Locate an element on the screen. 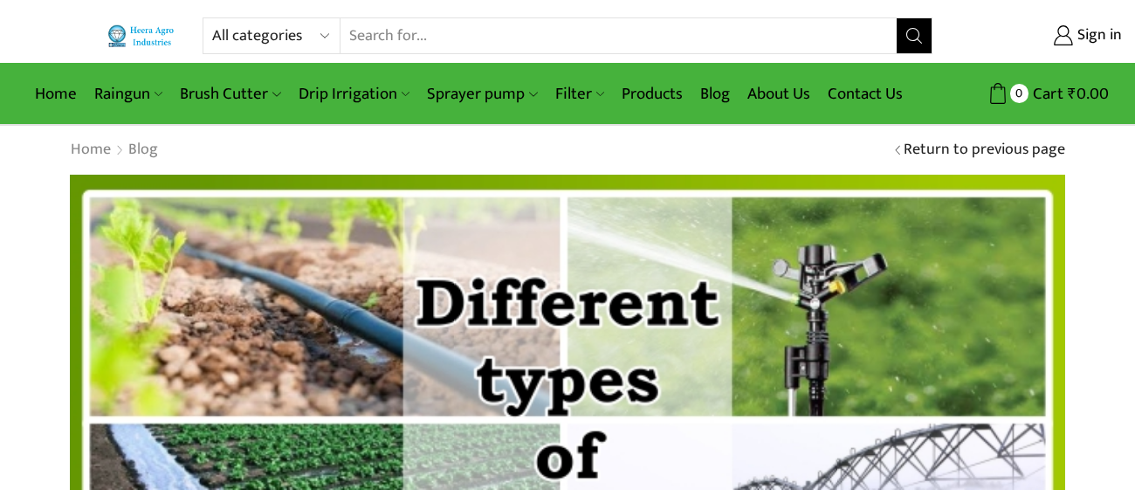  a: Drip Irrigation is located at coordinates (354, 93).